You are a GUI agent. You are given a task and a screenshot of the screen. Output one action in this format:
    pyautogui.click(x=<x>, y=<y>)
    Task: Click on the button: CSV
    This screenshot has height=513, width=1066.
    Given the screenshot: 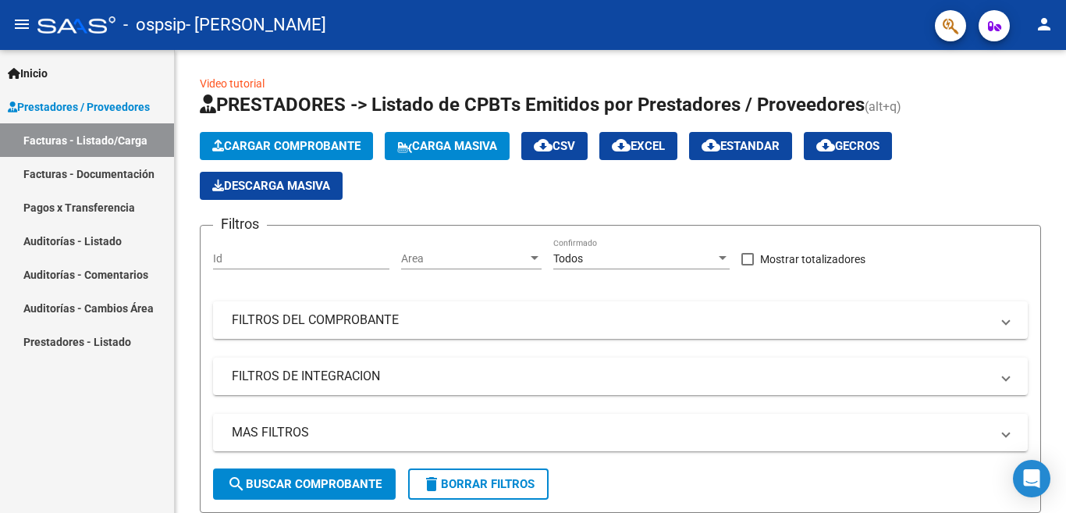 What is the action you would take?
    pyautogui.click(x=554, y=146)
    